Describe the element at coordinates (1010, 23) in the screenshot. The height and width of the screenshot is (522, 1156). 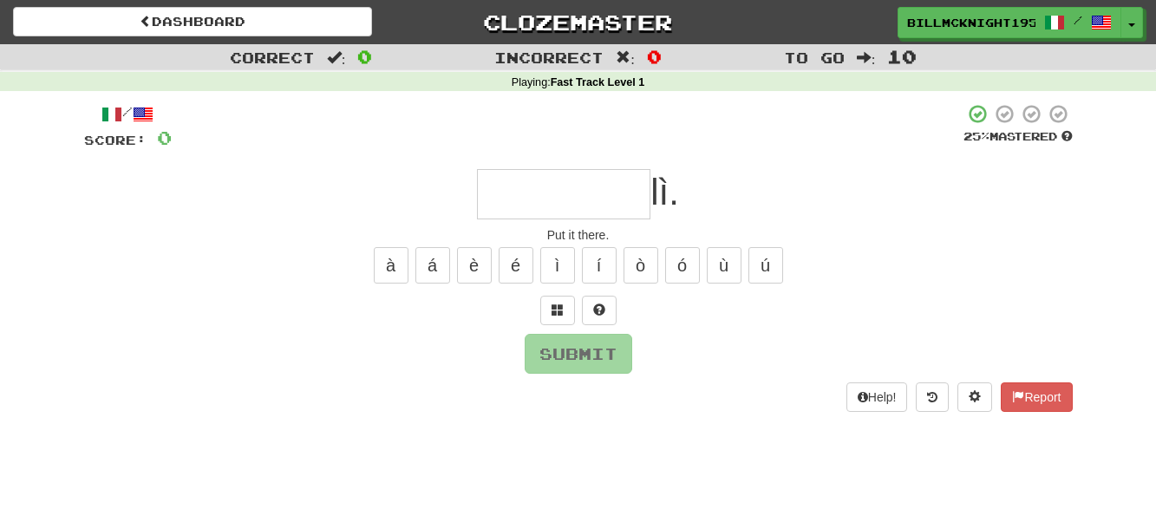
I see `a: billmcknight1953 /` at that location.